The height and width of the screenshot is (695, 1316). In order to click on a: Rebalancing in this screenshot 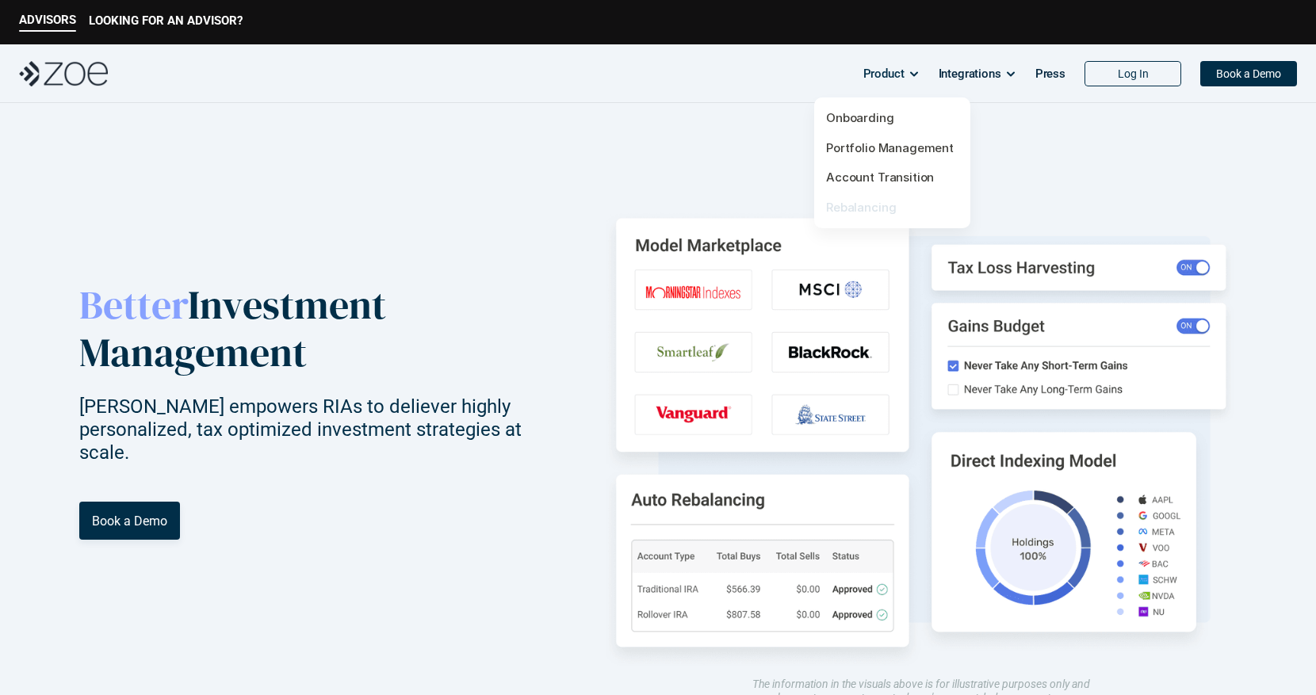, I will do `click(861, 207)`.